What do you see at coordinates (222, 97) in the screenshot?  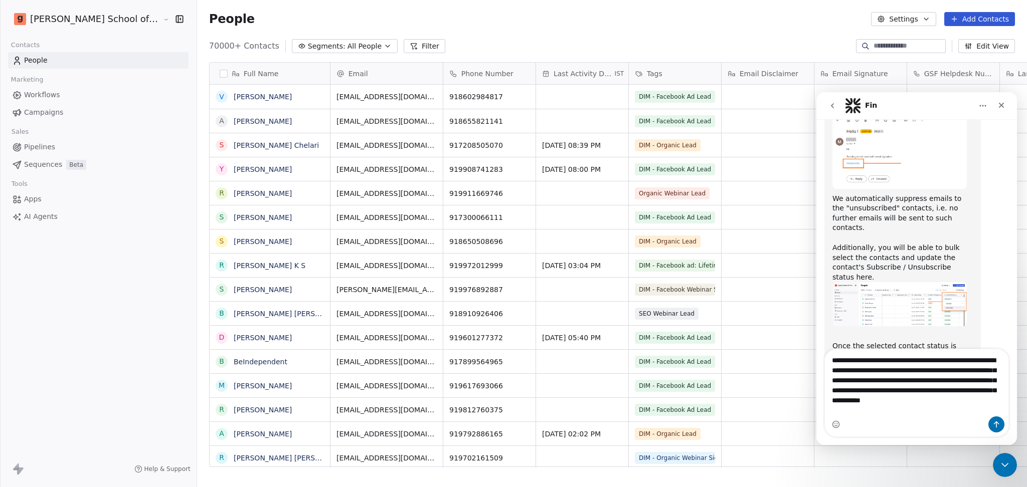 I see `div: v` at bounding box center [222, 97].